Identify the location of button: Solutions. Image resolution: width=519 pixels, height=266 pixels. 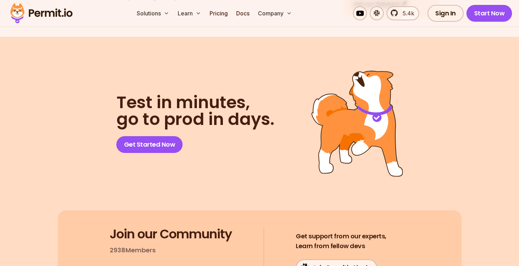
(153, 13).